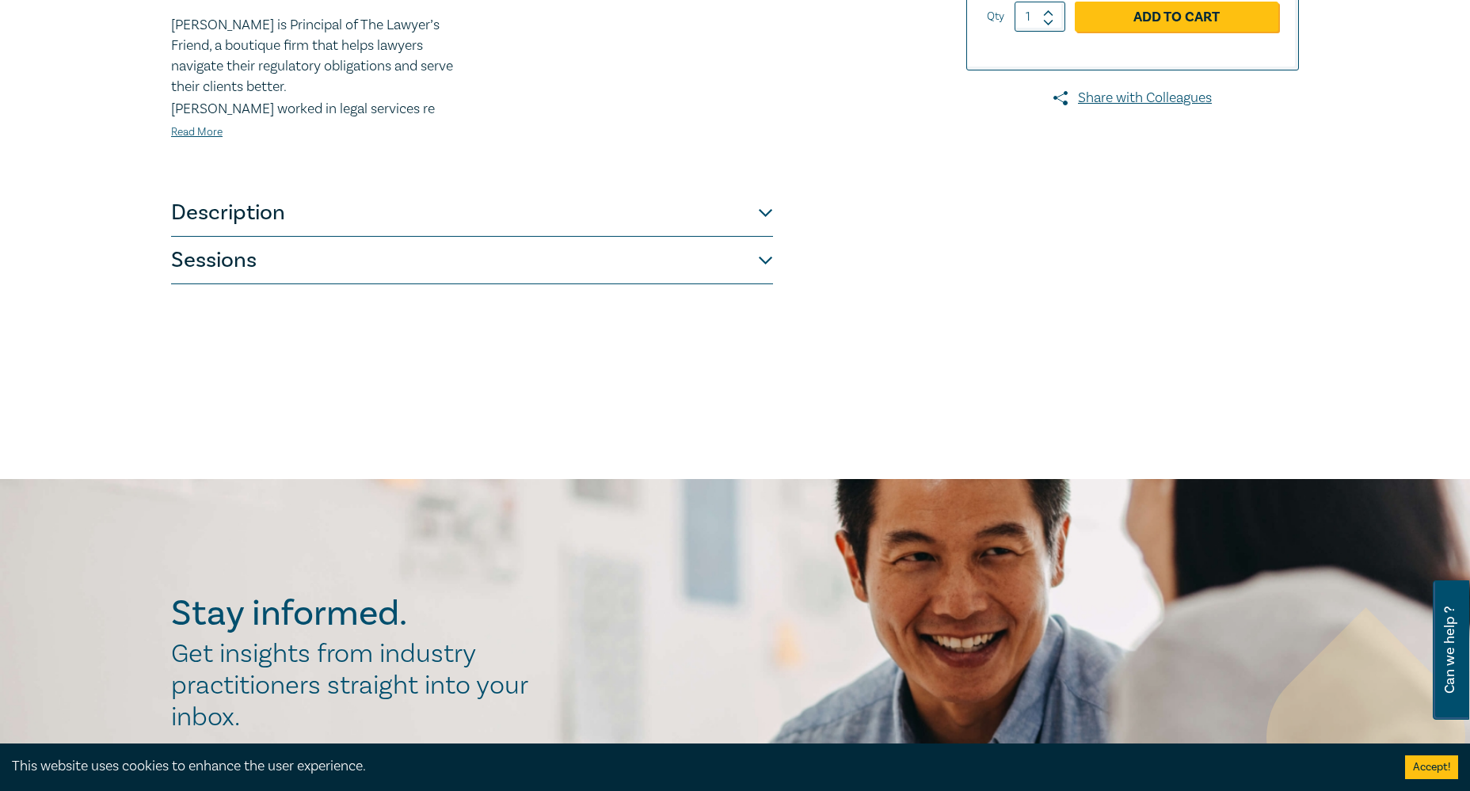 This screenshot has height=791, width=1470. I want to click on div: This website uses cookies to enhance the user experience., so click(696, 767).